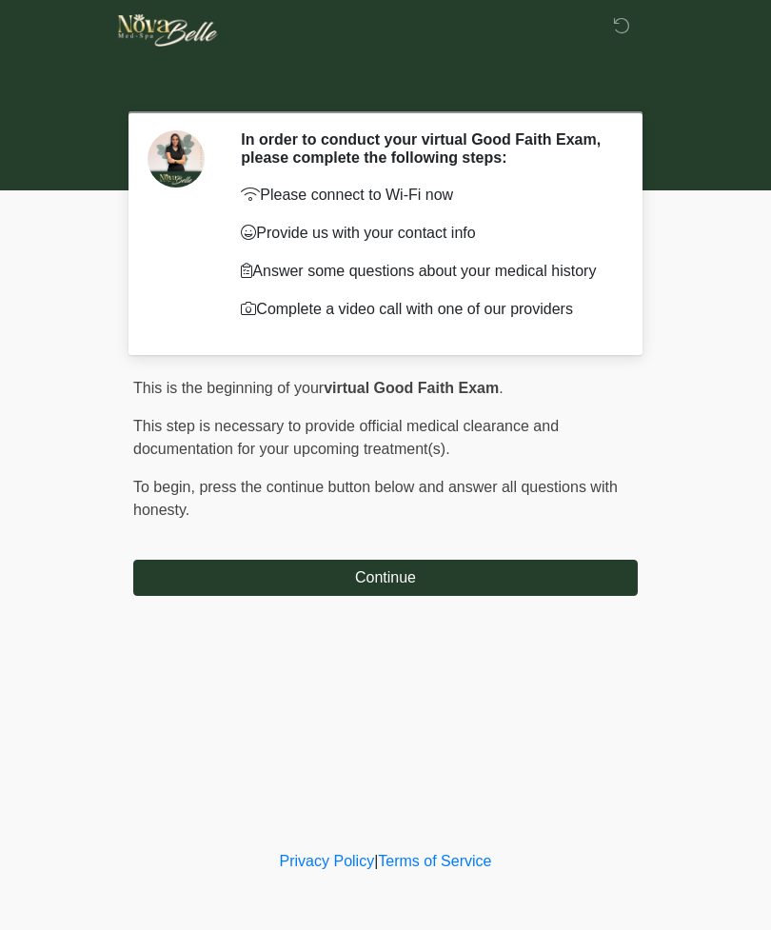 This screenshot has width=771, height=930. What do you see at coordinates (176, 159) in the screenshot?
I see `img: Agent Avatar` at bounding box center [176, 159].